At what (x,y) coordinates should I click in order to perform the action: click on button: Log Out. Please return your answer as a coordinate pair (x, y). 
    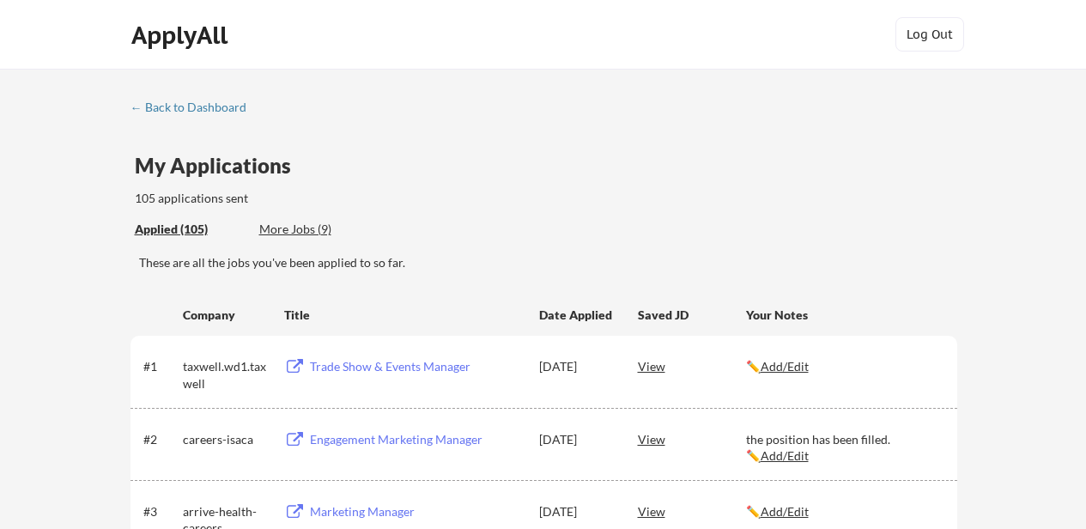
    Looking at the image, I should click on (929, 34).